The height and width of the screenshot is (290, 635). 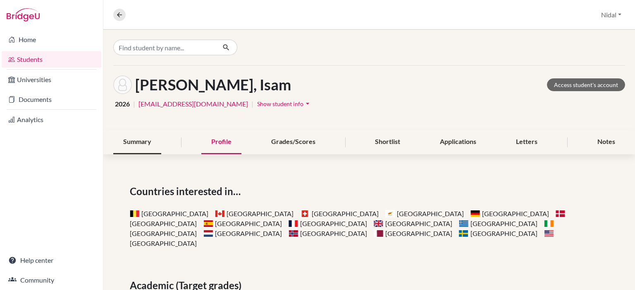 What do you see at coordinates (526, 142) in the screenshot?
I see `div: Letters` at bounding box center [526, 142].